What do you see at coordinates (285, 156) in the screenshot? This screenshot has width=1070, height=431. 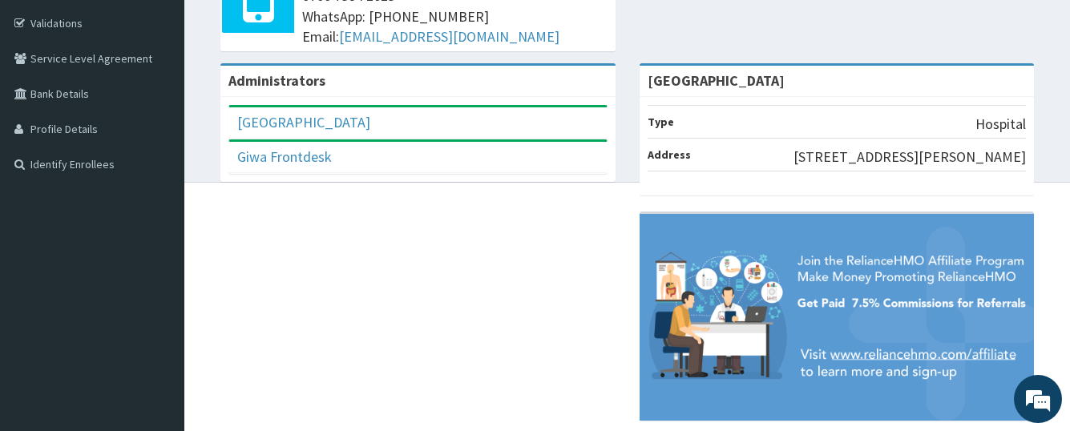 I see `a: Giwa Frontdesk` at bounding box center [285, 156].